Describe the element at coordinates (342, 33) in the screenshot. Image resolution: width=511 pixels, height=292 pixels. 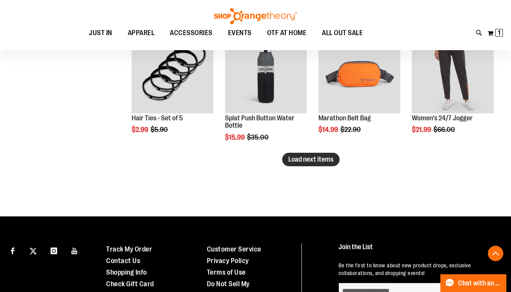
I see `span: ALL OUT SALE` at that location.